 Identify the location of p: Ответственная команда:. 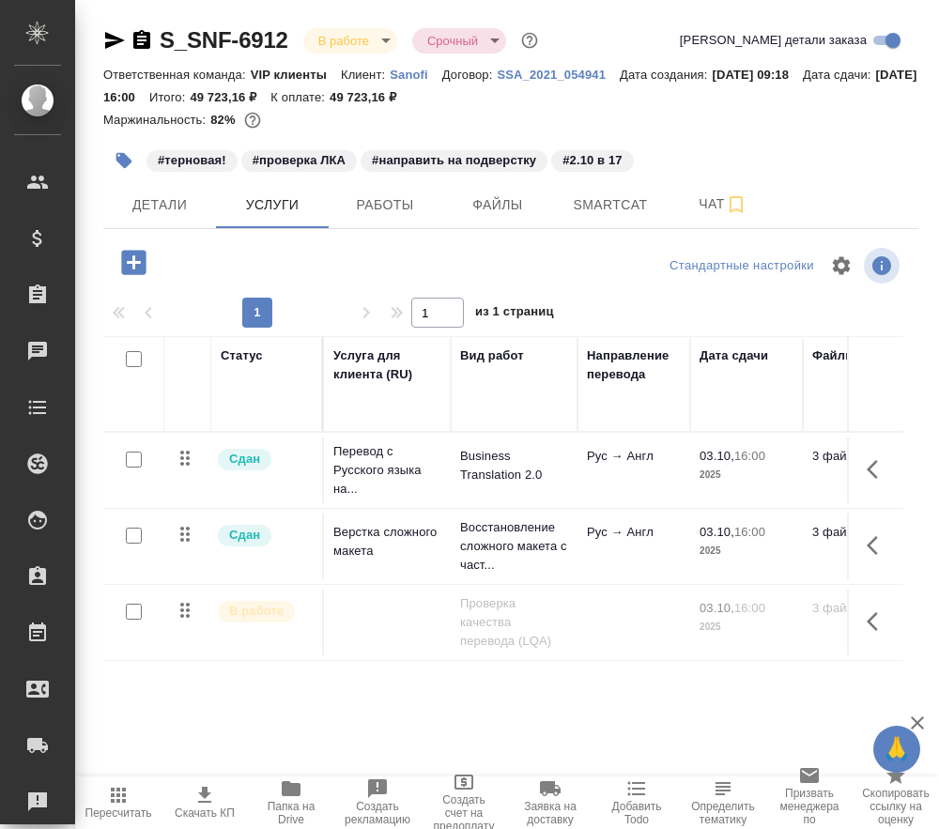
(177, 74).